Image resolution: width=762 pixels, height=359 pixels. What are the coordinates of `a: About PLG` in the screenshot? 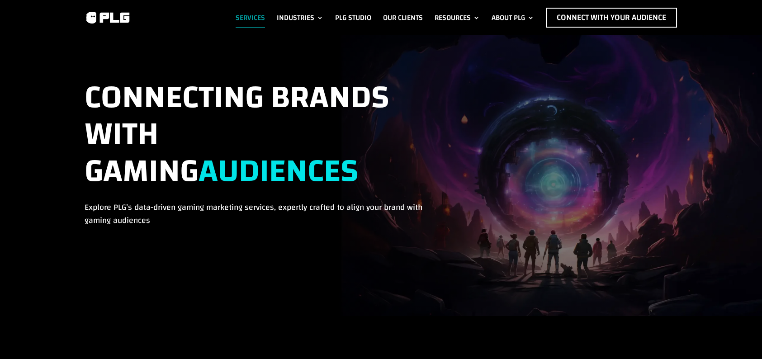 It's located at (513, 18).